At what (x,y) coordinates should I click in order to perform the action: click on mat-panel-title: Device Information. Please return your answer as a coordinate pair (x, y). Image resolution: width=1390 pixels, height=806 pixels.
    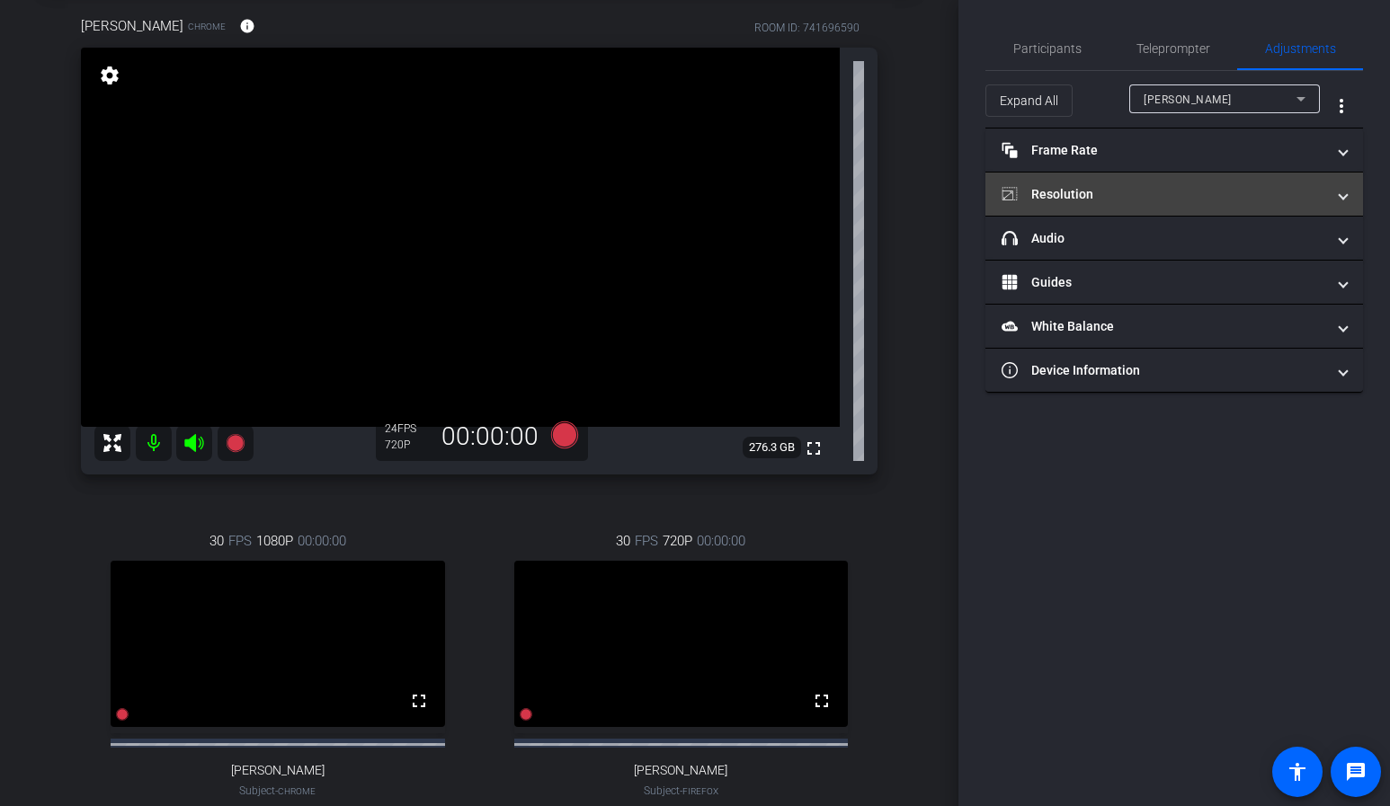
    Looking at the image, I should click on (1163, 370).